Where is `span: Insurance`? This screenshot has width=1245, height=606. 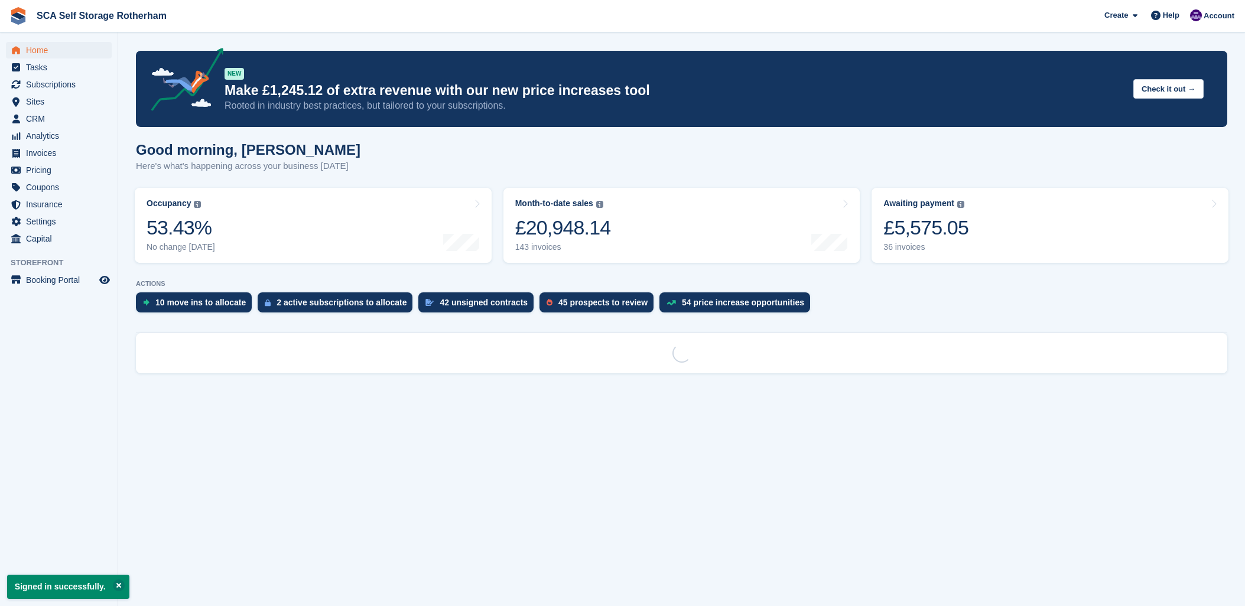
span: Insurance is located at coordinates (61, 204).